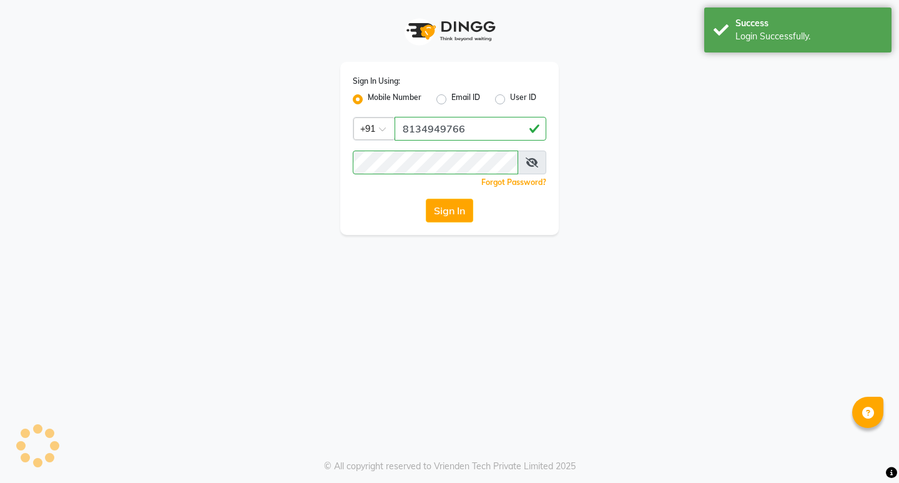 The width and height of the screenshot is (899, 483). Describe the element at coordinates (450, 31) in the screenshot. I see `img: logo1.svg` at that location.